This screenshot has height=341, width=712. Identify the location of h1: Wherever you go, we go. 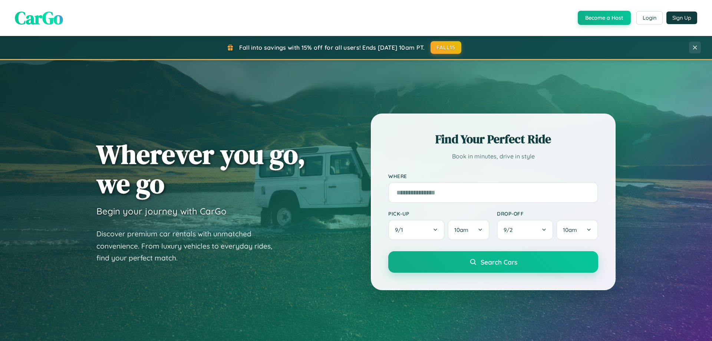
(201, 169).